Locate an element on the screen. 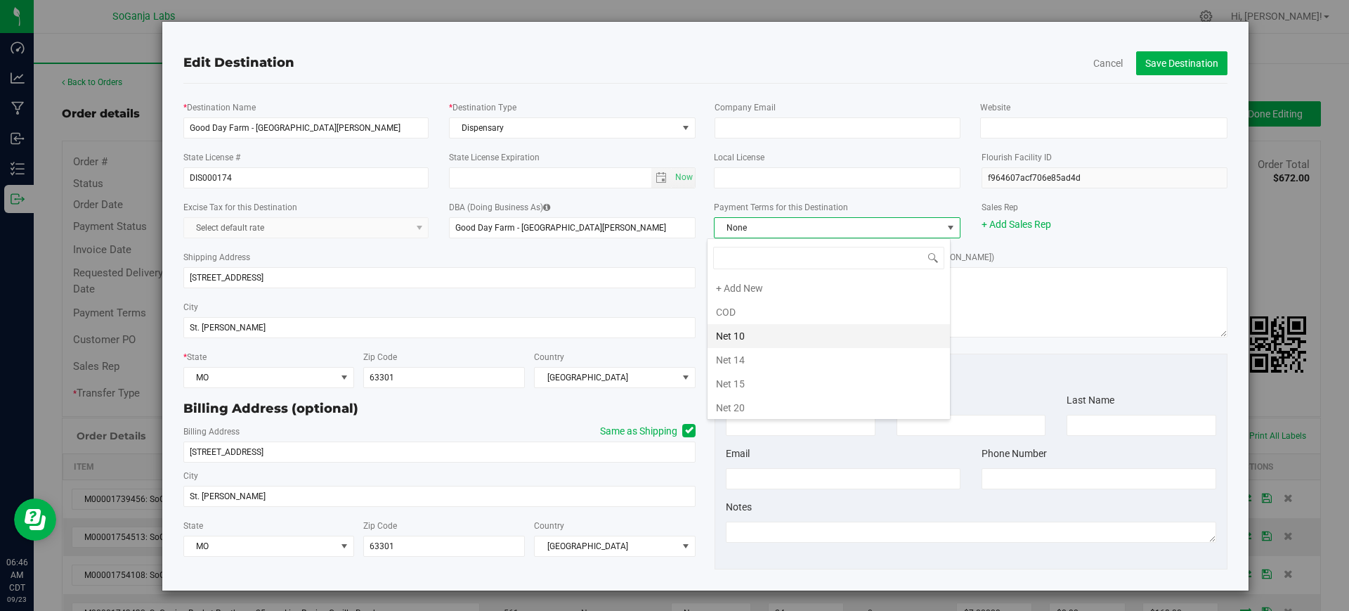 The width and height of the screenshot is (1349, 611). label: Destination Type is located at coordinates (483, 108).